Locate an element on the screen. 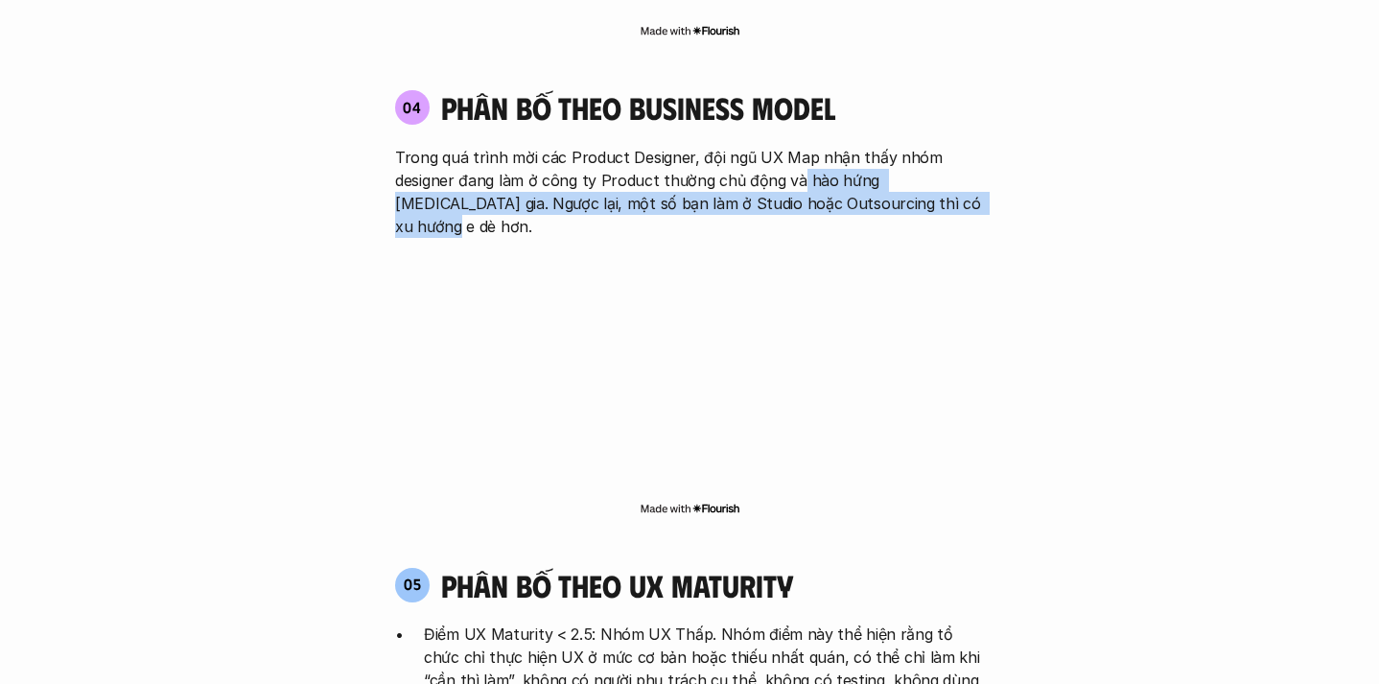  h4: phân bố theo business model is located at coordinates (638, 107).